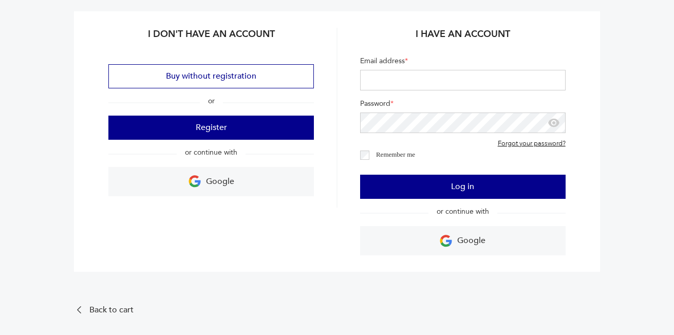 Image resolution: width=674 pixels, height=335 pixels. What do you see at coordinates (112, 310) in the screenshot?
I see `font: Back to cart` at bounding box center [112, 310].